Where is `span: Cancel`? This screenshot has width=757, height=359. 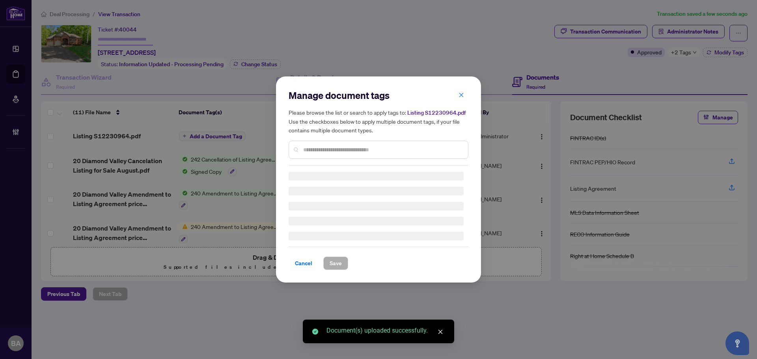
span: Cancel is located at coordinates (304, 263).